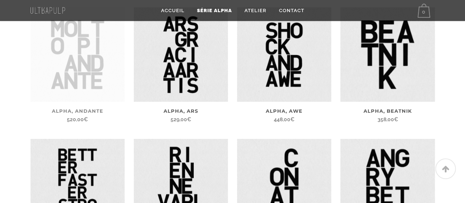 Image resolution: width=465 pixels, height=203 pixels. I want to click on span: Série Alpha, so click(214, 10).